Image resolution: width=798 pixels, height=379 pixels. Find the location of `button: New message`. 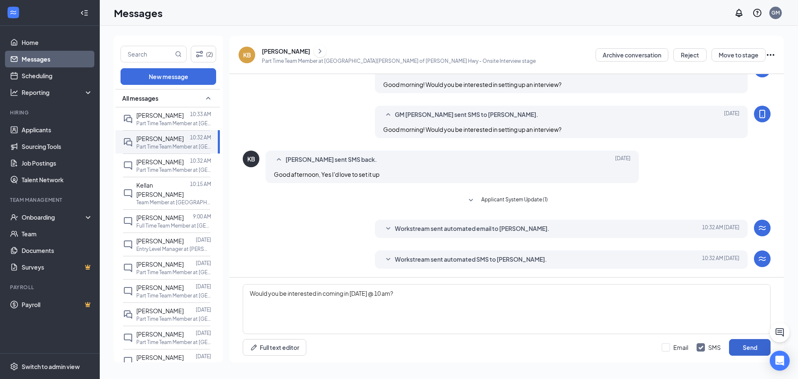

button: New message is located at coordinates (168, 76).